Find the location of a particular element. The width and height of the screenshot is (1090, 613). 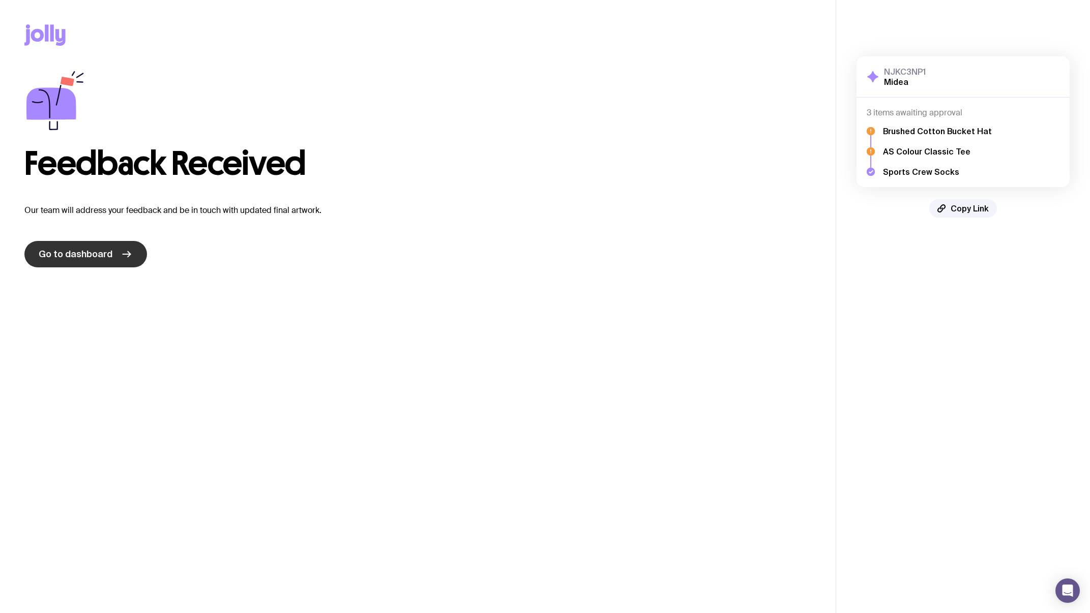

h5: AS Colour Classic Tee is located at coordinates (937, 152).